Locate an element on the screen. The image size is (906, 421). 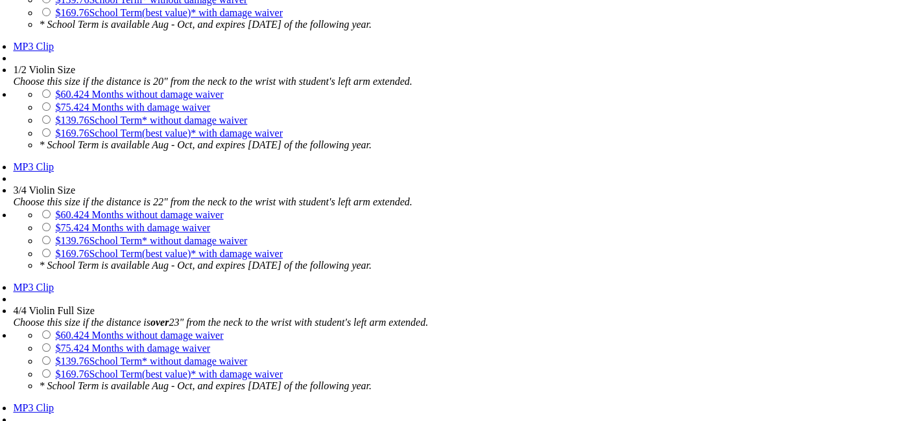
em: Choose this size if the distance is 20" from the neck to the wrist with student's left arm extended. is located at coordinates (212, 81).